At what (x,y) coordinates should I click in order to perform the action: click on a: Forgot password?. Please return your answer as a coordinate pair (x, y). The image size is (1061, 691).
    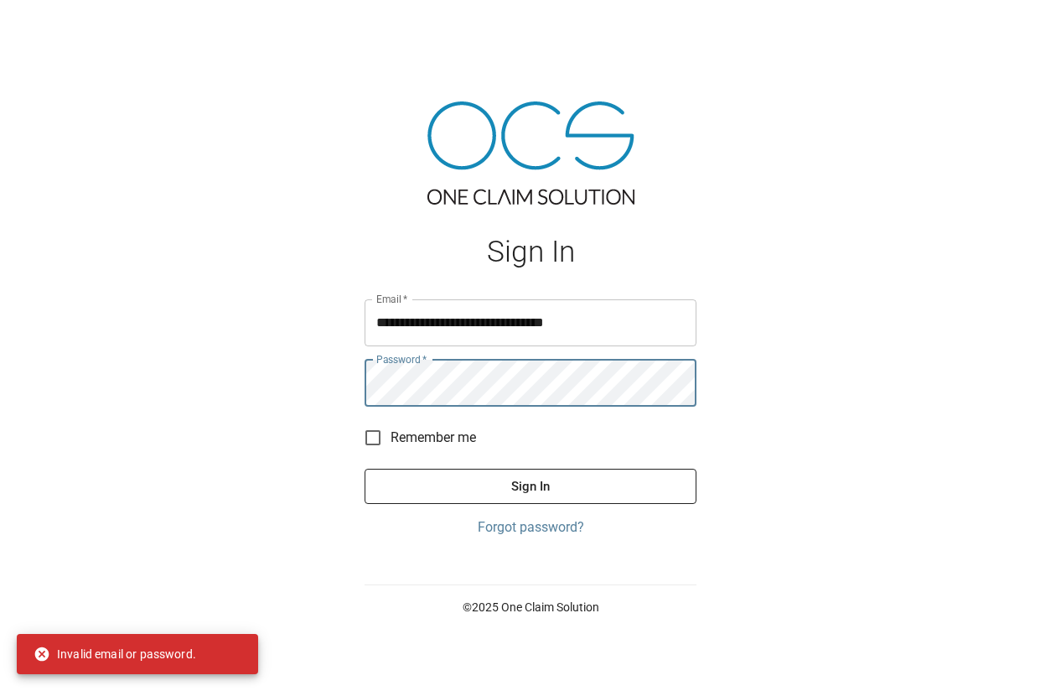
    Looking at the image, I should click on (531, 527).